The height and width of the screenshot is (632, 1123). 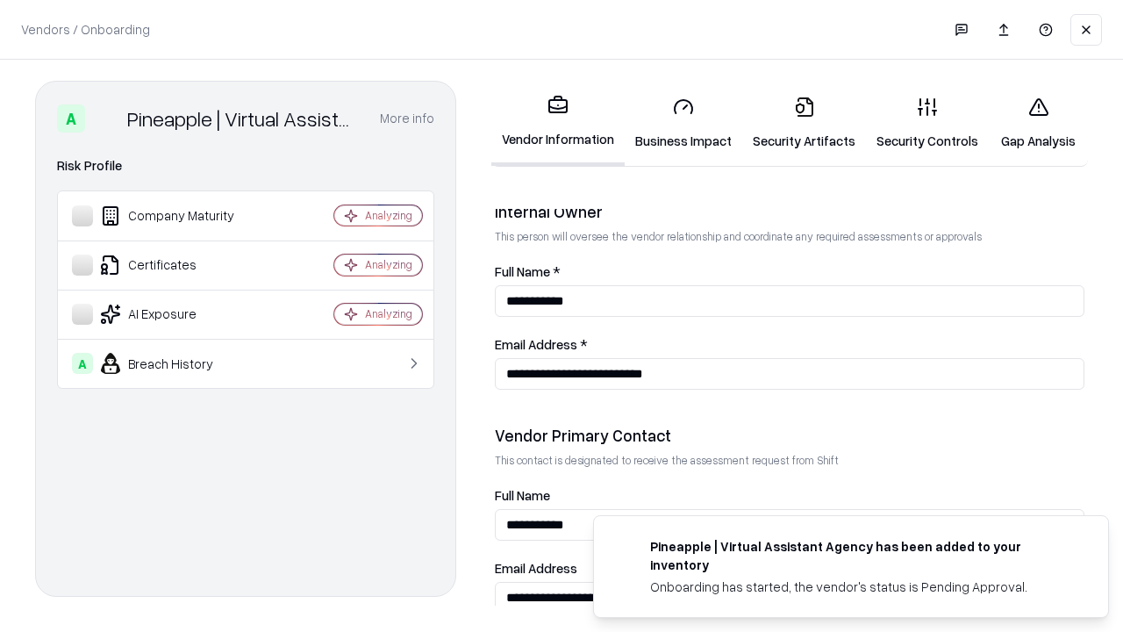 I want to click on div: Onboarding has started, the vendor's status is Pending Approval., so click(x=858, y=586).